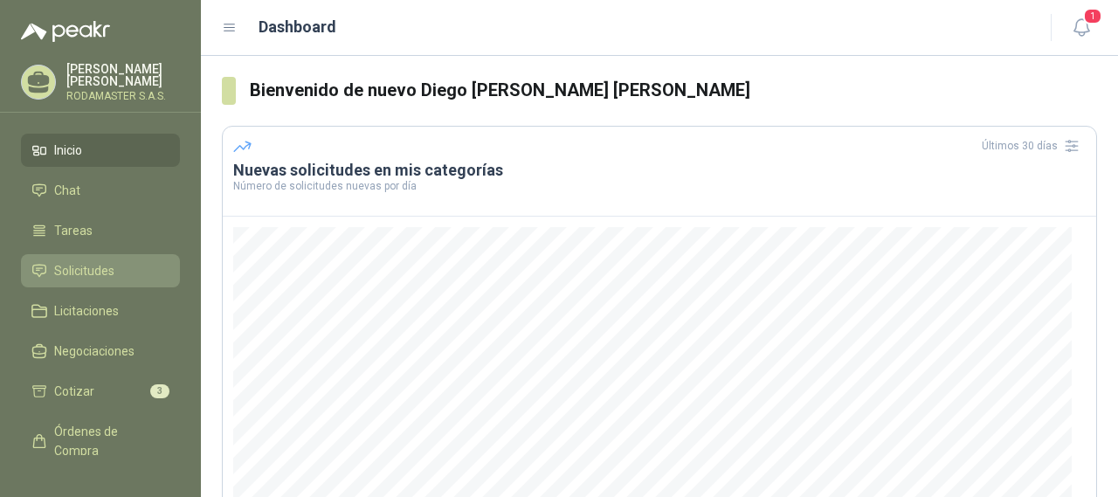  Describe the element at coordinates (86, 311) in the screenshot. I see `span: Licitaciones` at that location.